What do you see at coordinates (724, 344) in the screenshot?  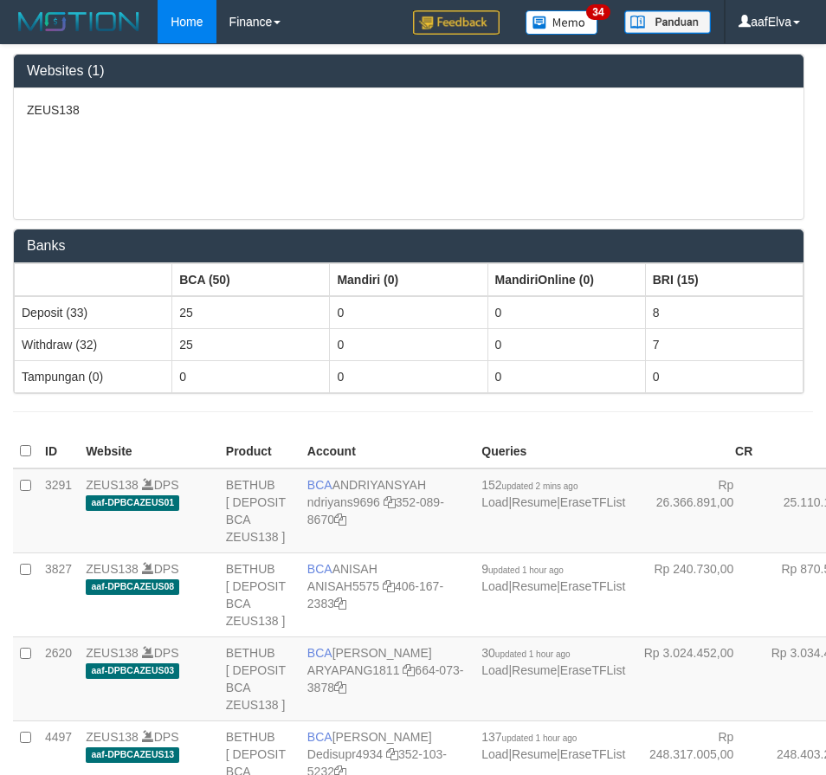 I see `td: 7` at bounding box center [724, 344].